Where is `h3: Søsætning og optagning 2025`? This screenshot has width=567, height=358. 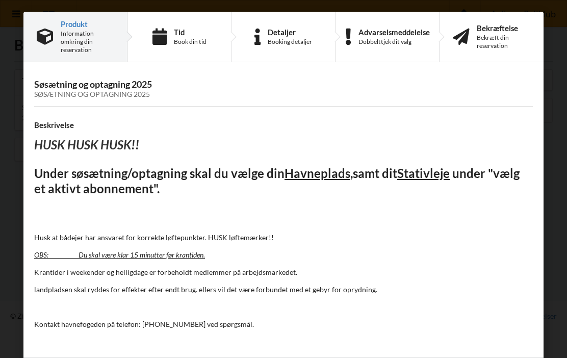
h3: Søsætning og optagning 2025 is located at coordinates (283, 89).